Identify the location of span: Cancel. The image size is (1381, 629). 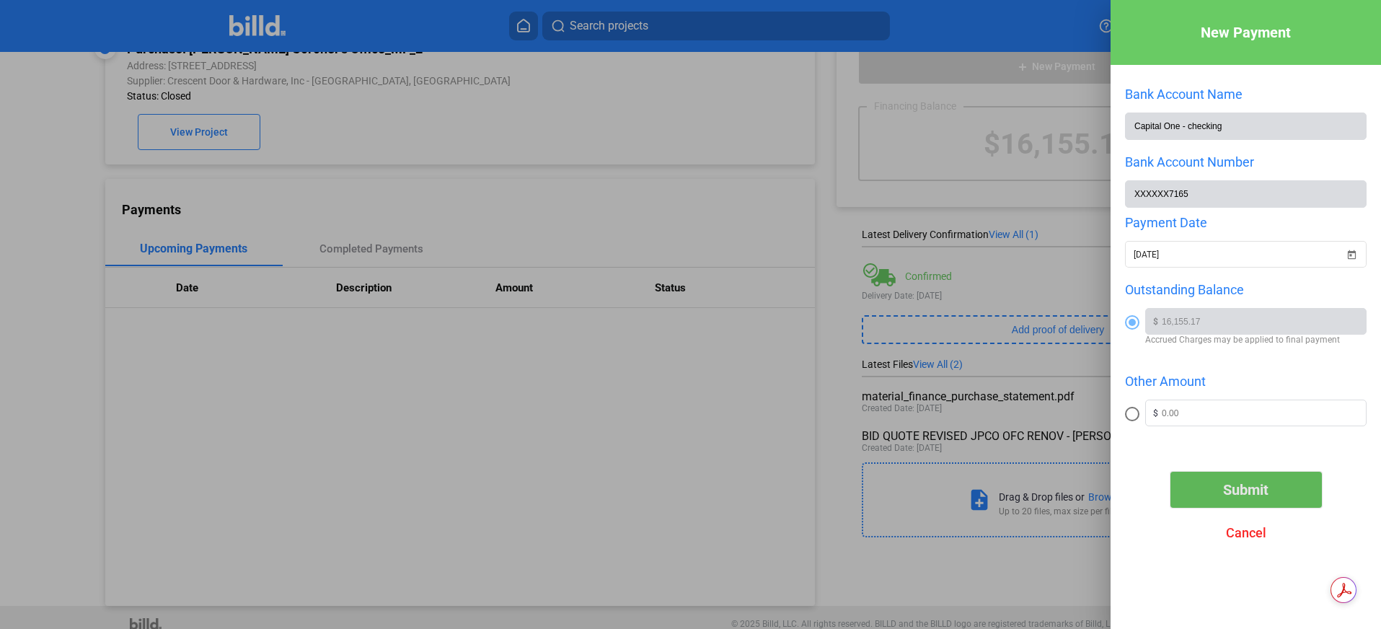
(1246, 532).